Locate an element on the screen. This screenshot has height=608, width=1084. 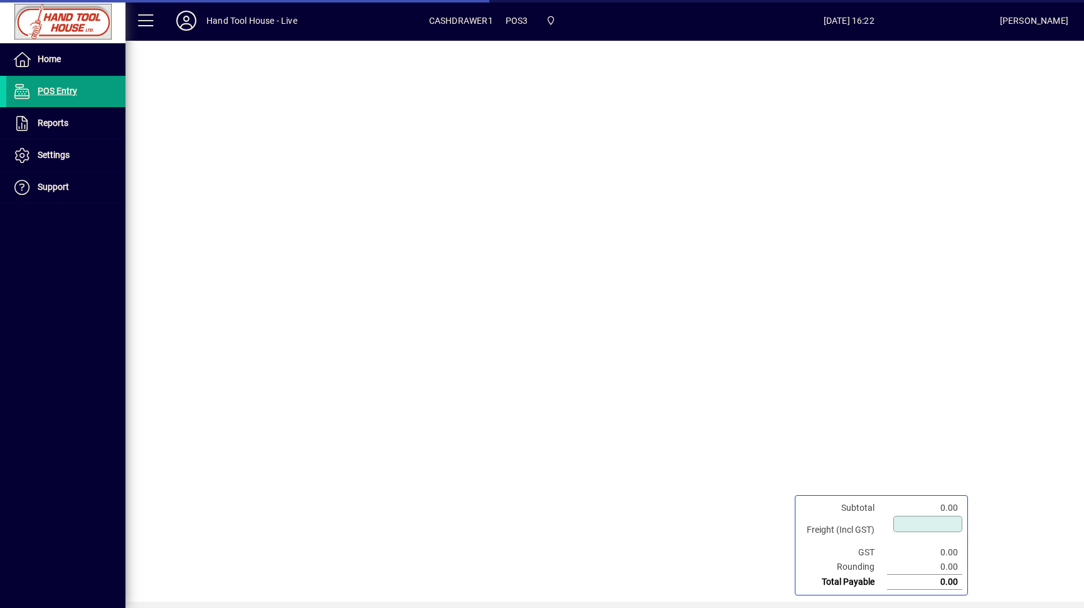
div: Hand Tool House - Live is located at coordinates (251, 21).